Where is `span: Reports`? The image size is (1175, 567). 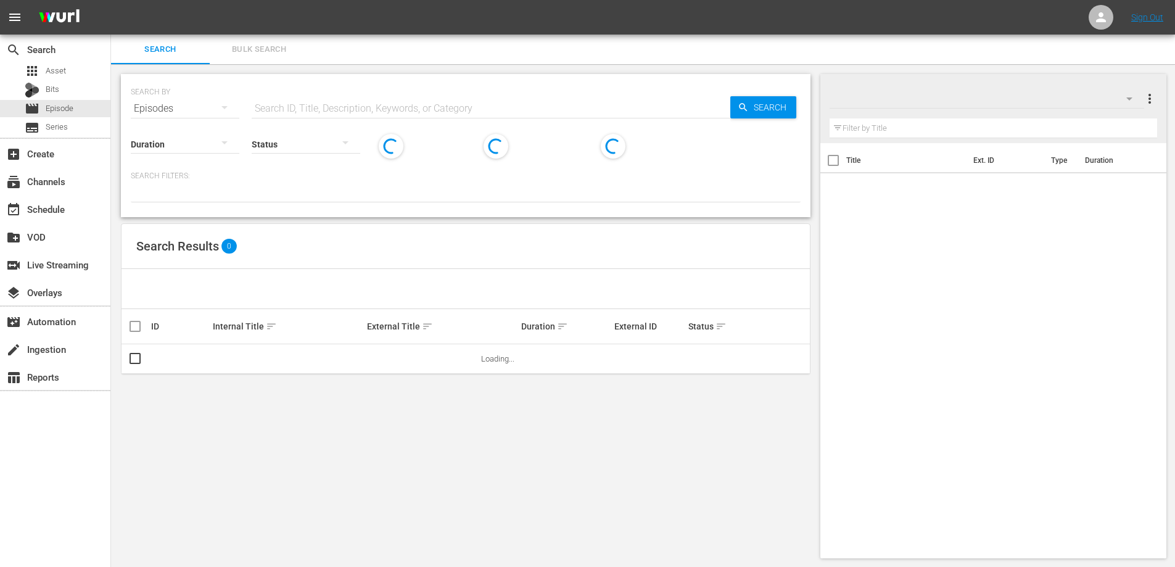 span: Reports is located at coordinates (14, 378).